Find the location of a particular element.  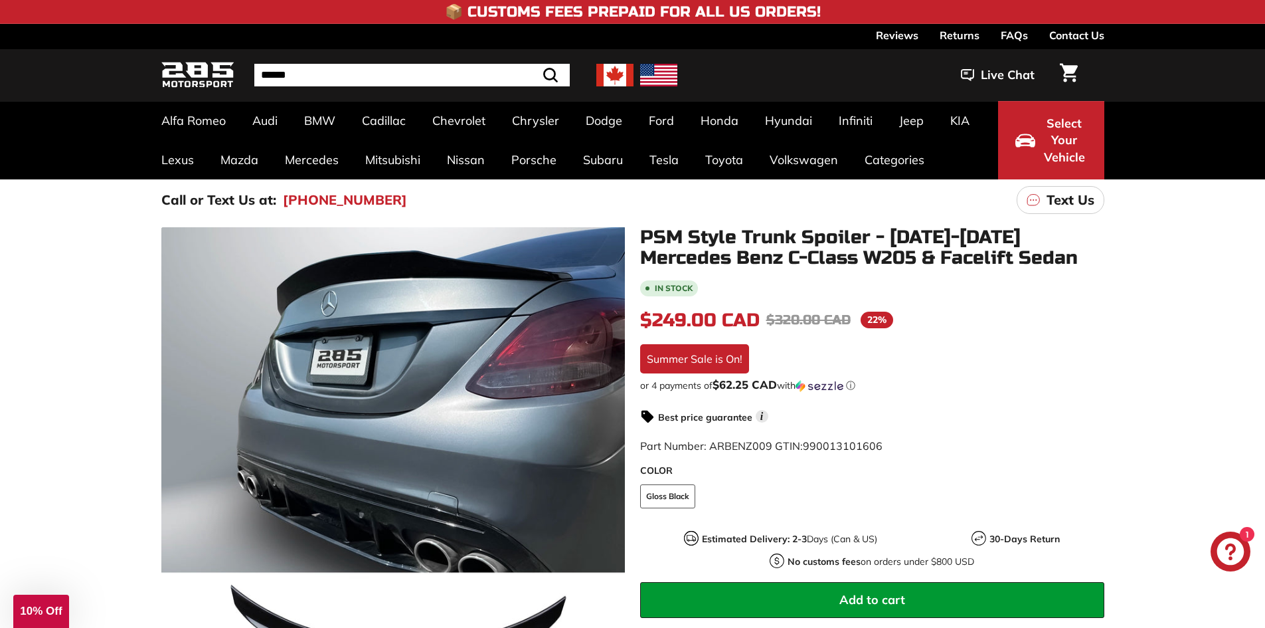

a: Porsche is located at coordinates (534, 159).